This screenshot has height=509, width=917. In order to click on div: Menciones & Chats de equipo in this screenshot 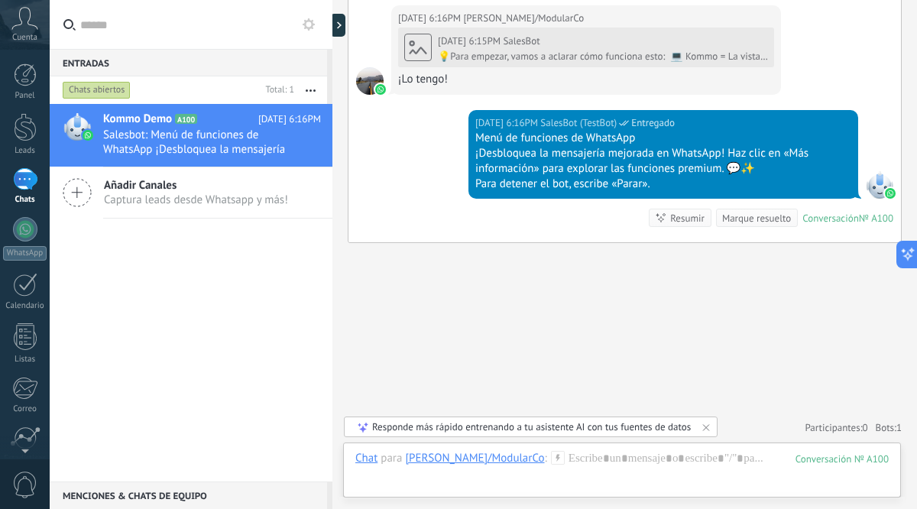, I will do `click(188, 495)`.